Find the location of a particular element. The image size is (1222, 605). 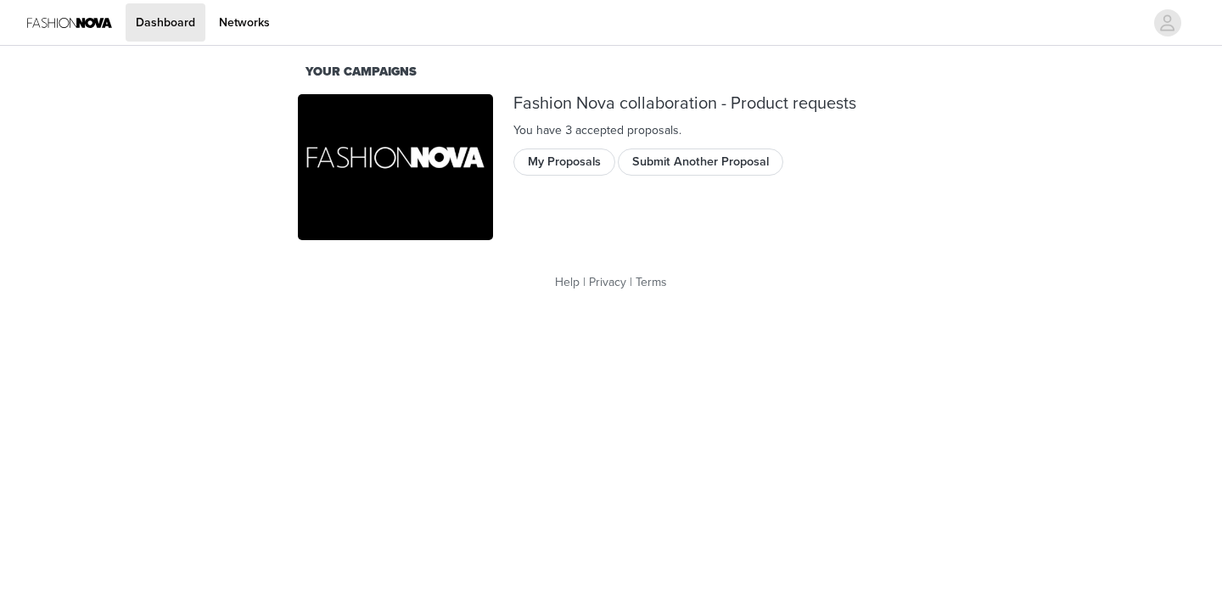

a: Privacy is located at coordinates (608, 282).